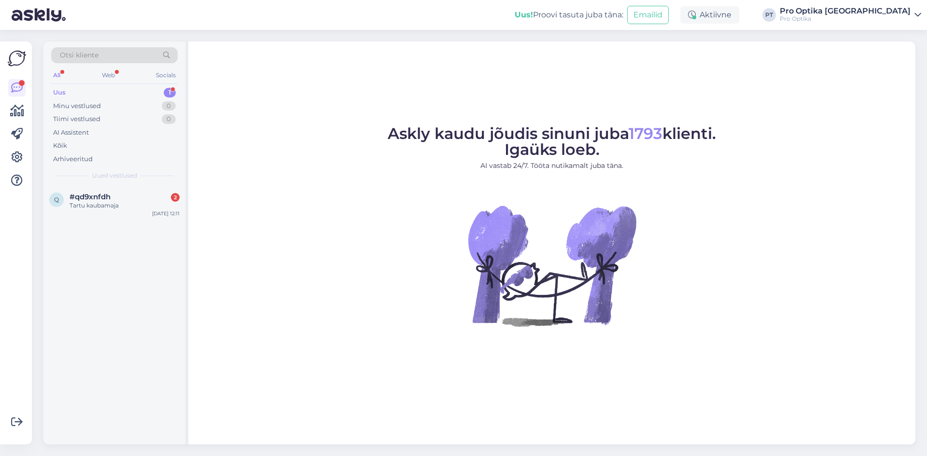 Image resolution: width=927 pixels, height=456 pixels. I want to click on div: PT, so click(770, 15).